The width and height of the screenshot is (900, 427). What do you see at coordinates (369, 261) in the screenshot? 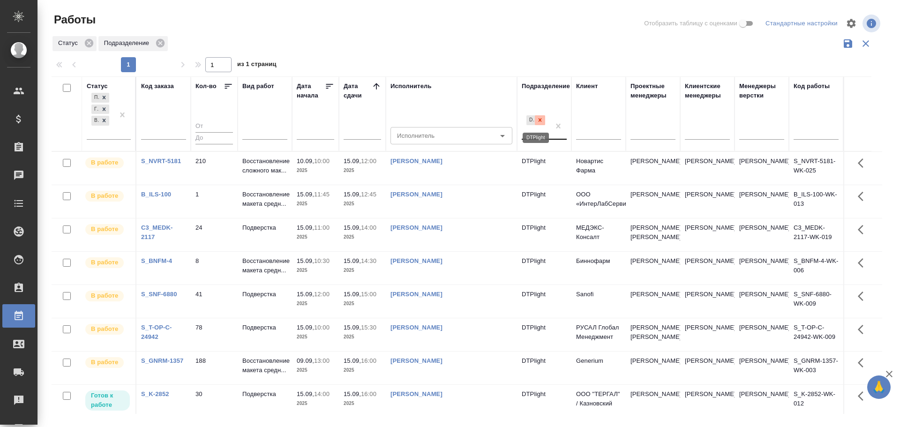
I see `p: 14:30` at bounding box center [369, 261].